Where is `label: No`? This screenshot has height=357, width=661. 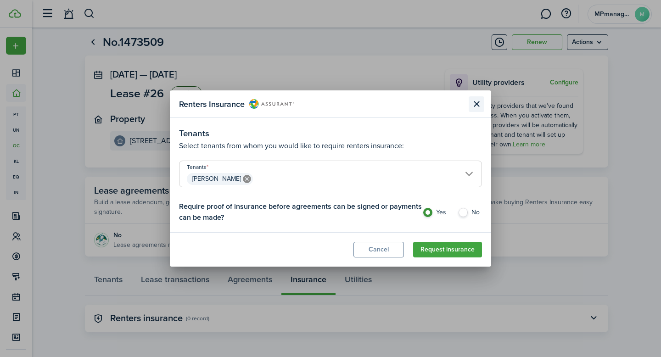
label: No is located at coordinates (469, 215).